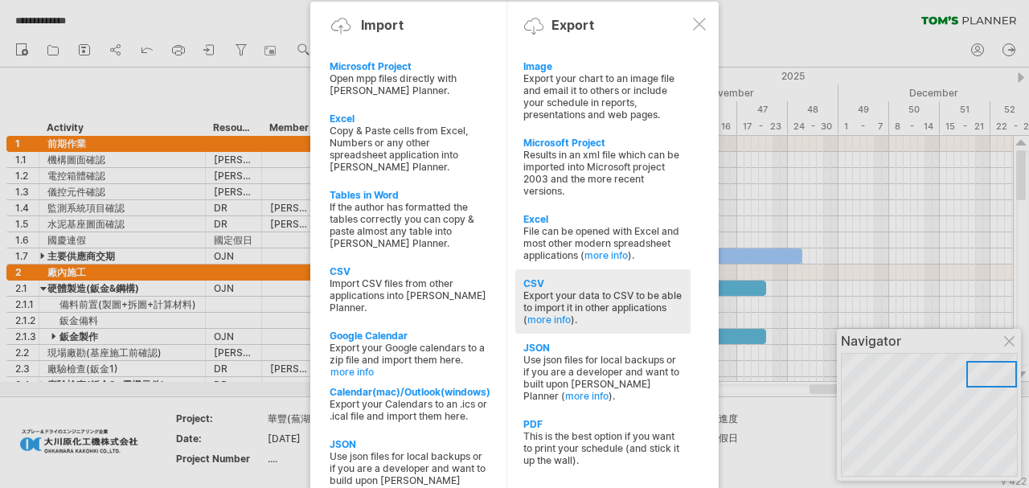 The width and height of the screenshot is (1029, 488). What do you see at coordinates (572, 25) in the screenshot?
I see `div: Export` at bounding box center [572, 25].